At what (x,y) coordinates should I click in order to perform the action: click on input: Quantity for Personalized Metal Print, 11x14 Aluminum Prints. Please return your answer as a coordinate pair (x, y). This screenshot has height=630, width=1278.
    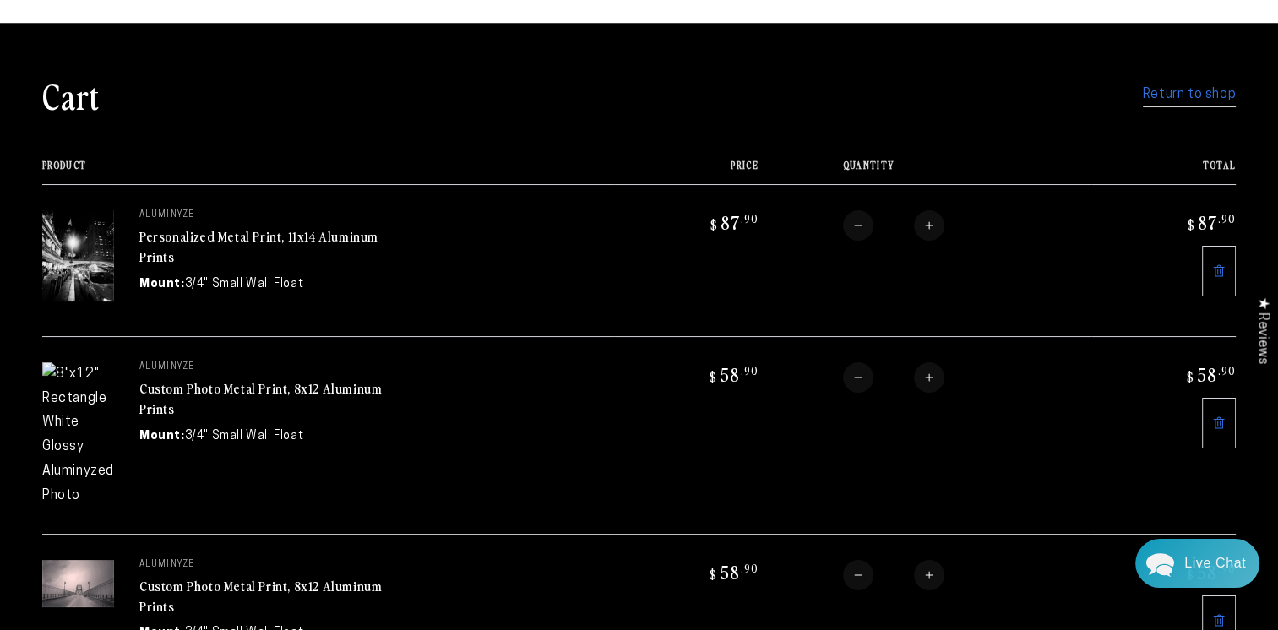
    Looking at the image, I should click on (894, 226).